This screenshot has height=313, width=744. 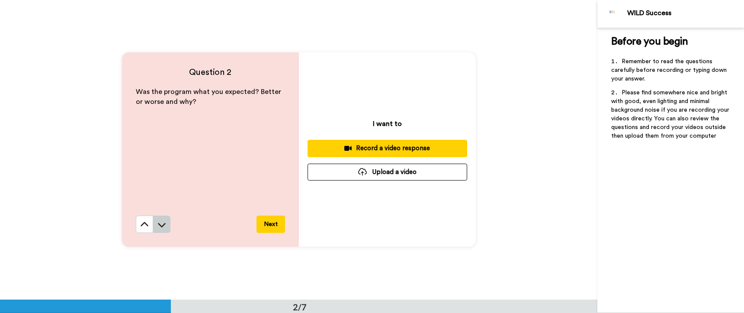 I want to click on button: Next, so click(x=271, y=224).